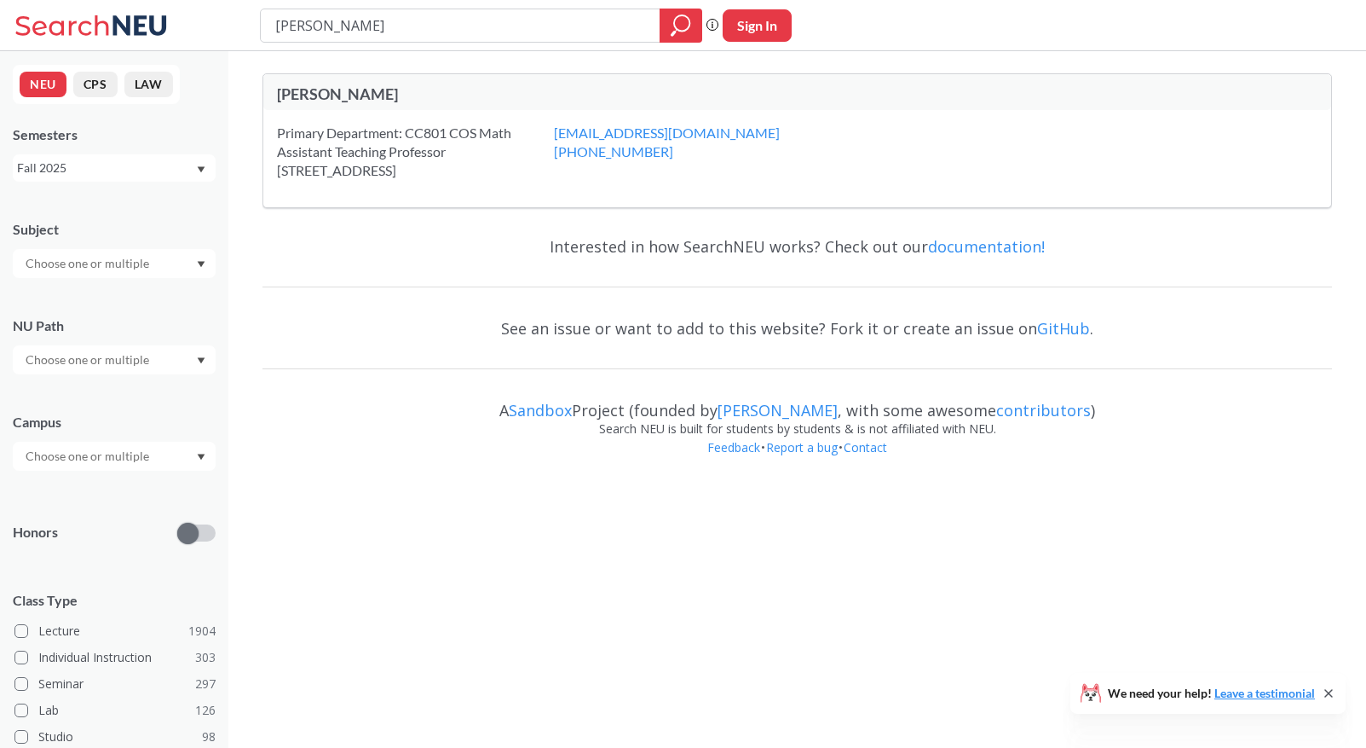 The height and width of the screenshot is (748, 1366). Describe the element at coordinates (205, 710) in the screenshot. I see `span: 126` at that location.